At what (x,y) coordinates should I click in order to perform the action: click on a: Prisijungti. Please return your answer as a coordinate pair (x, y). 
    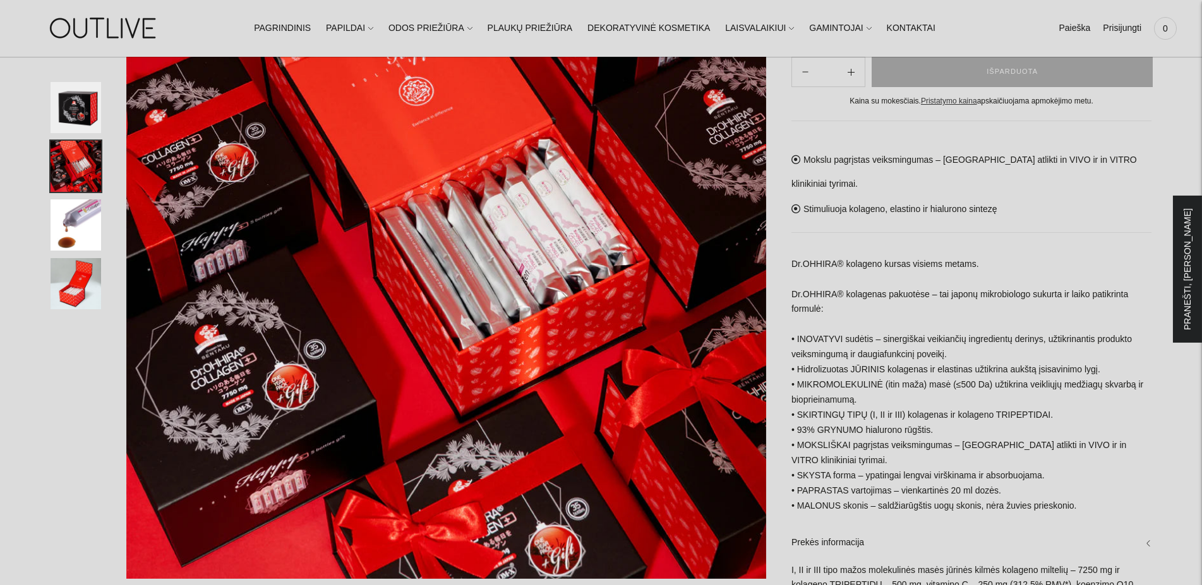
    Looking at the image, I should click on (1122, 28).